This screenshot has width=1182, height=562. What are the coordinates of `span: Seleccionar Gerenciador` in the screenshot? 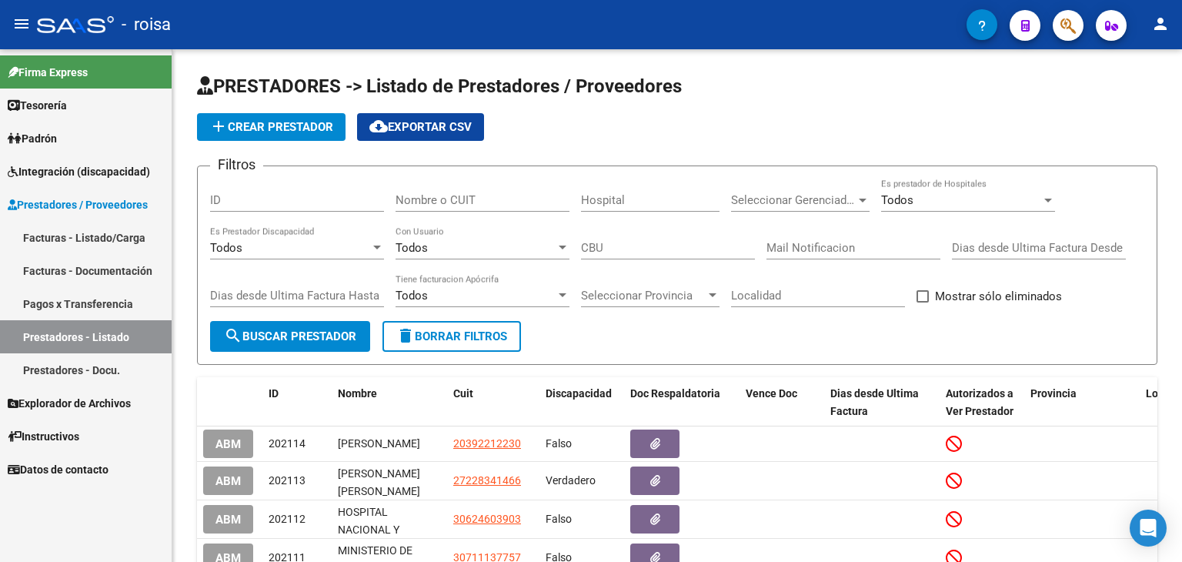 It's located at (793, 200).